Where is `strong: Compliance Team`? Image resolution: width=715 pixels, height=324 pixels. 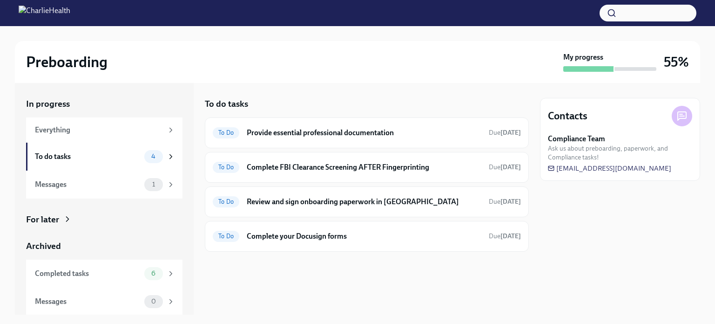 strong: Compliance Team is located at coordinates (576, 139).